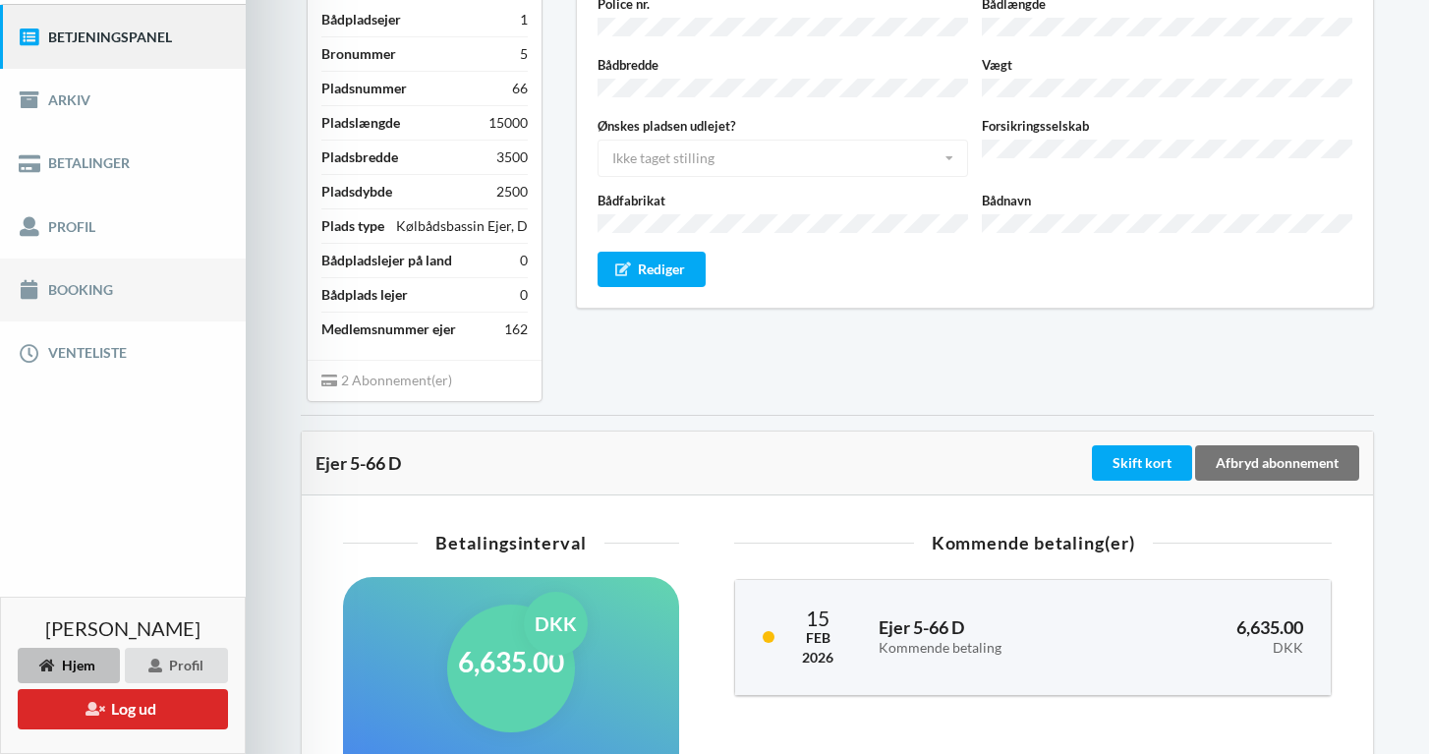  Describe the element at coordinates (386, 379) in the screenshot. I see `span: 2 Abonnement(er)` at that location.